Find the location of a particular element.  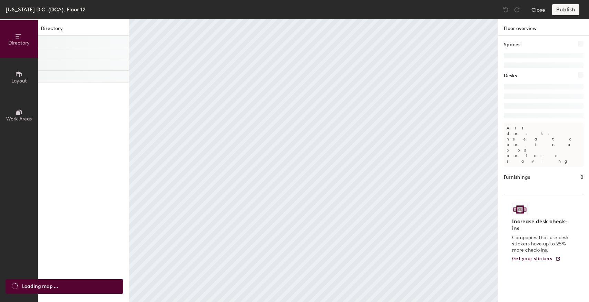

h4: Increase desk check-ins is located at coordinates (541, 225).